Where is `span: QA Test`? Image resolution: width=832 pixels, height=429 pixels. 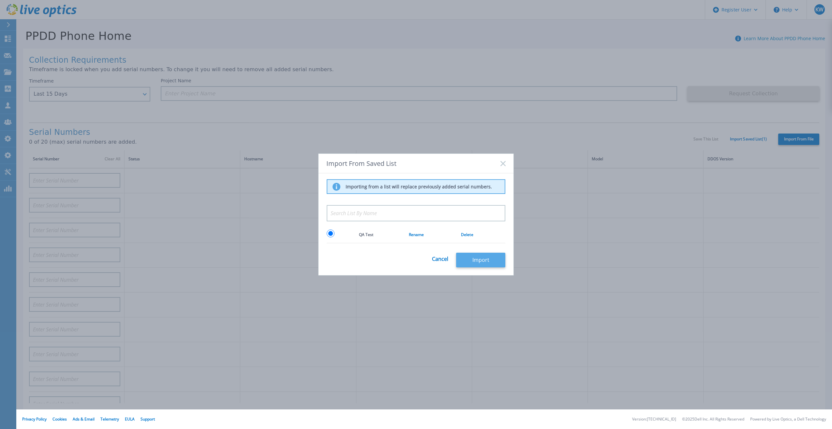 span: QA Test is located at coordinates (366, 234).